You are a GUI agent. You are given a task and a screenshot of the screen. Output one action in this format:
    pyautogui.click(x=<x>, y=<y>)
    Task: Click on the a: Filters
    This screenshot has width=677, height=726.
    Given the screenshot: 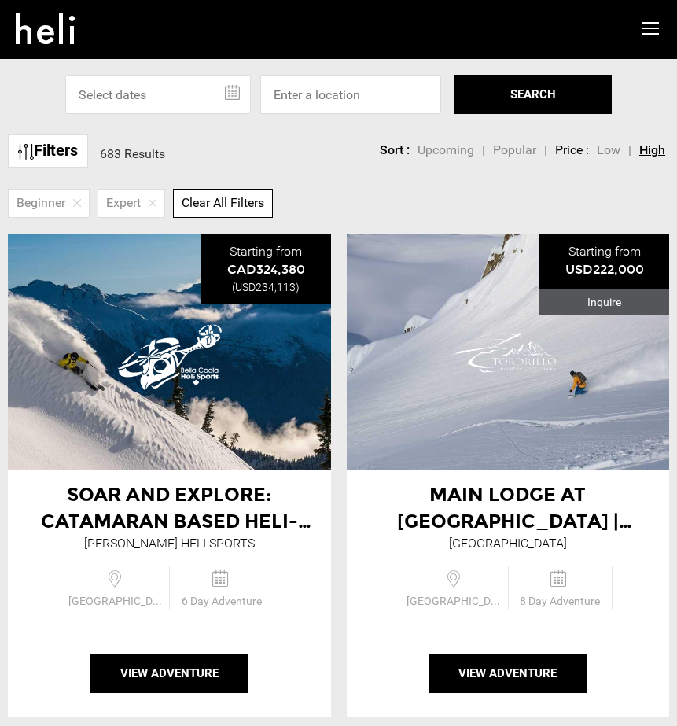 What is the action you would take?
    pyautogui.click(x=48, y=150)
    